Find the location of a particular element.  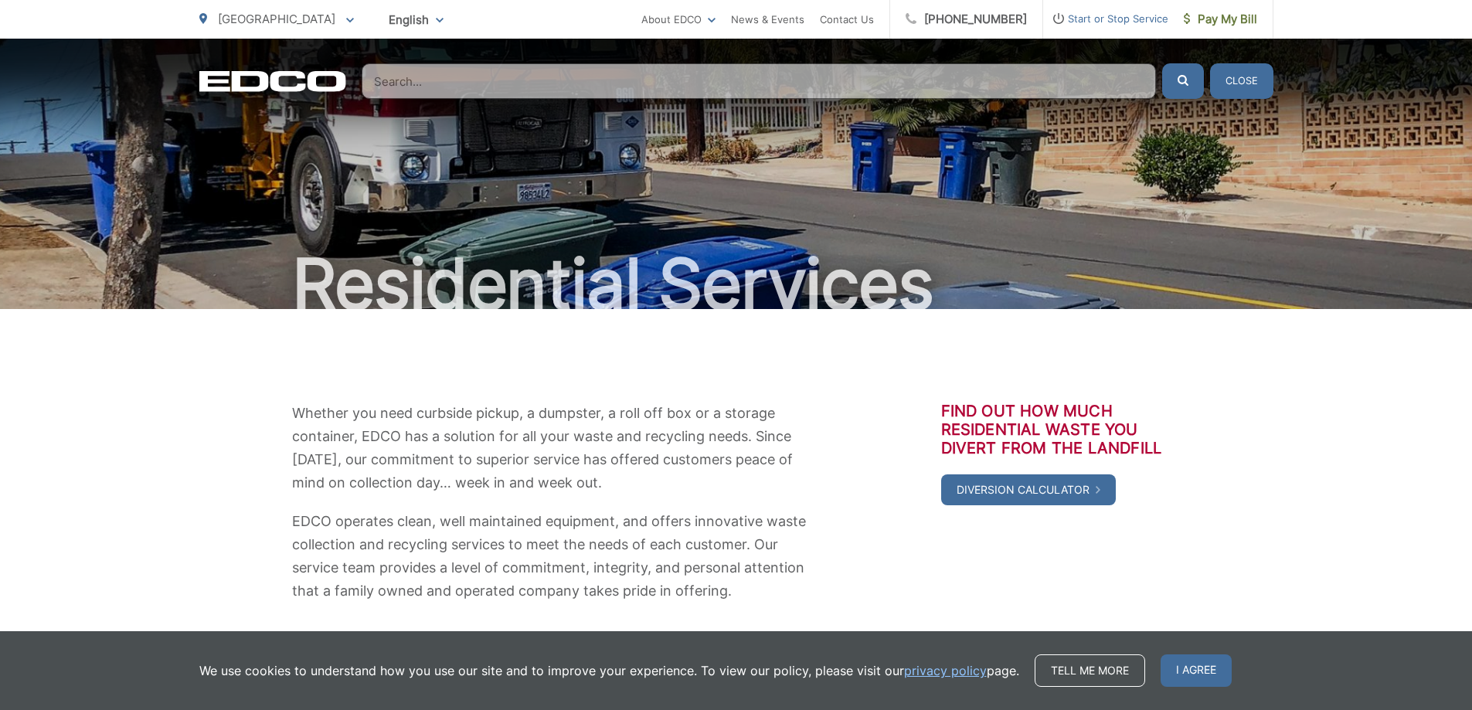

button: Close is located at coordinates (1242, 81).